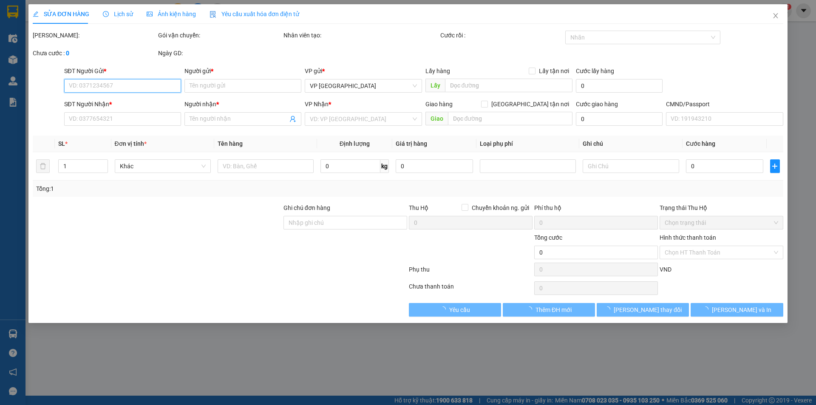 The height and width of the screenshot is (405, 816). I want to click on div: SĐT Người Gửi, so click(122, 71).